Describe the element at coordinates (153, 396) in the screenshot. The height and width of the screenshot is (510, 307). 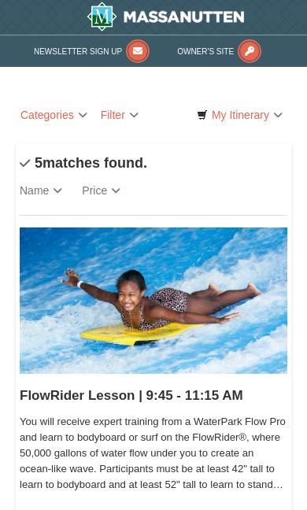
I see `h5: FlowRider Lesson | 9:45 - 11:15 AM` at that location.